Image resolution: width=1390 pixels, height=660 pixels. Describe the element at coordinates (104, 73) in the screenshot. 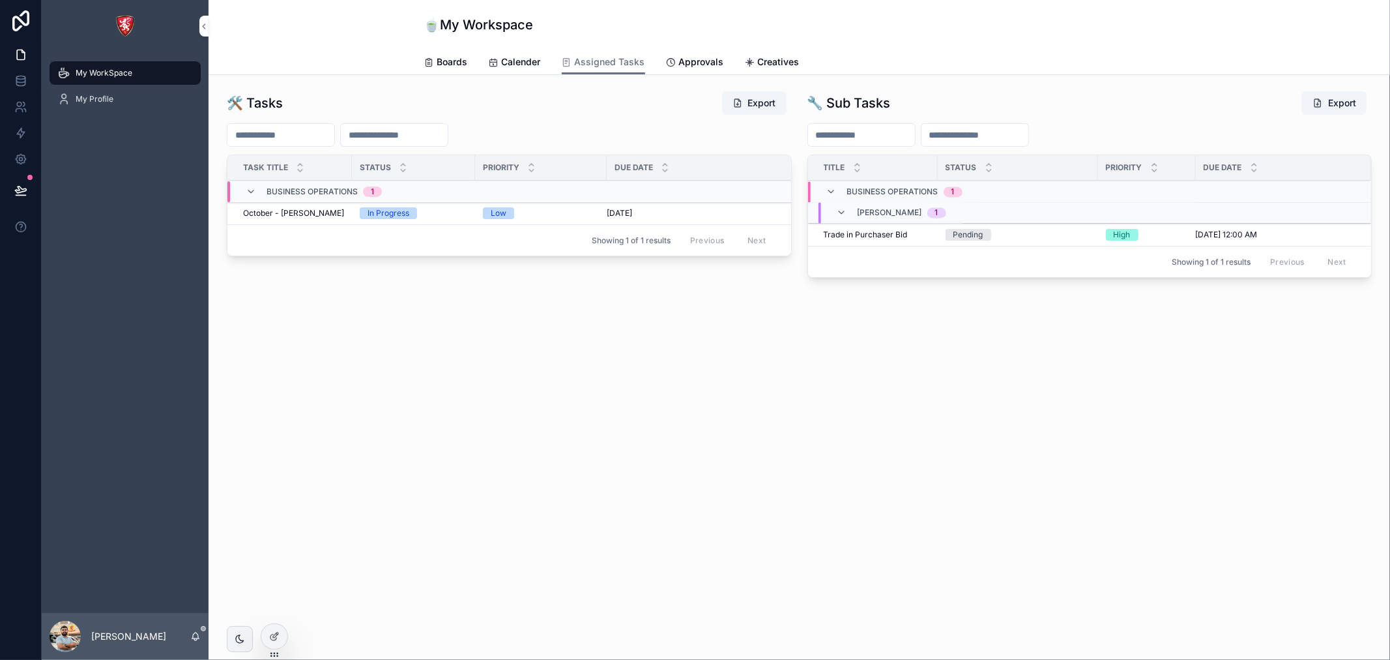

I see `span: My WorkSpace` at that location.